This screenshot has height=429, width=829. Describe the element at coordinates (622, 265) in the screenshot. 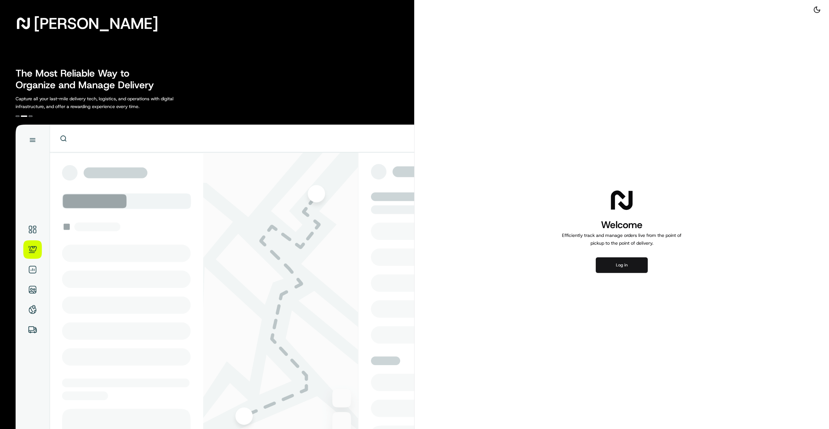

I see `button: Log in` at that location.